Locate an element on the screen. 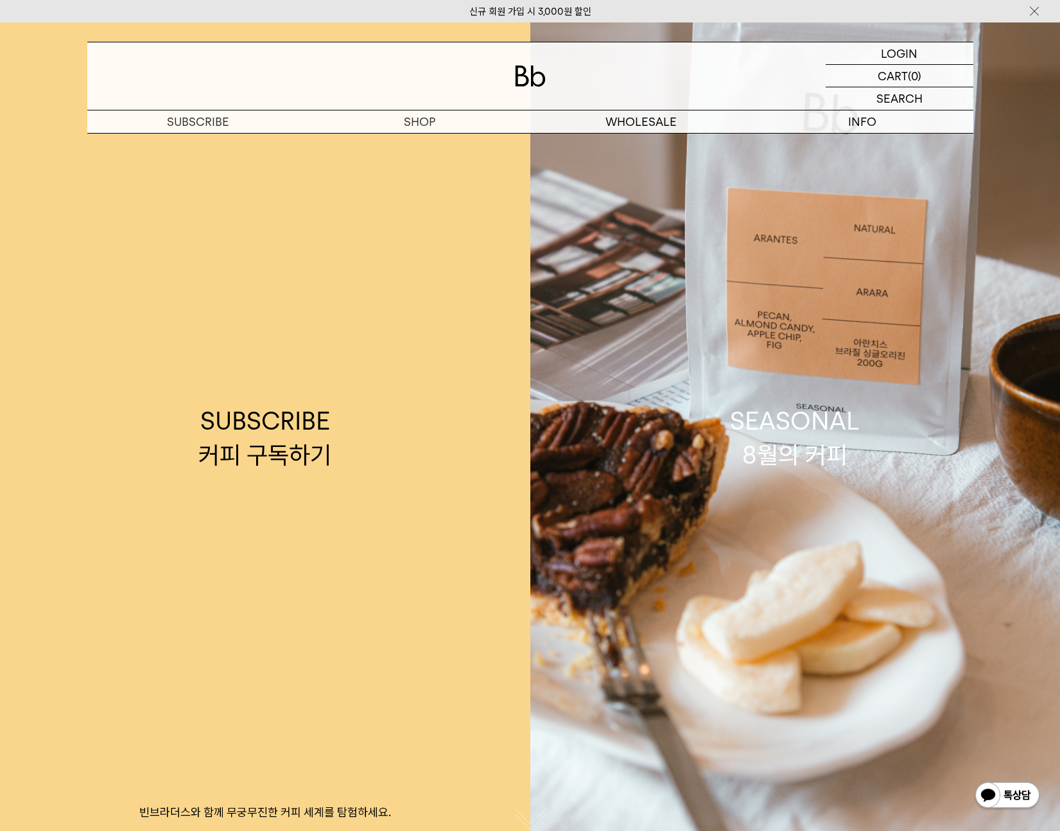 The width and height of the screenshot is (1060, 831). img: 카카오톡 채널 1:1 채팅 버튼 is located at coordinates (1008, 796).